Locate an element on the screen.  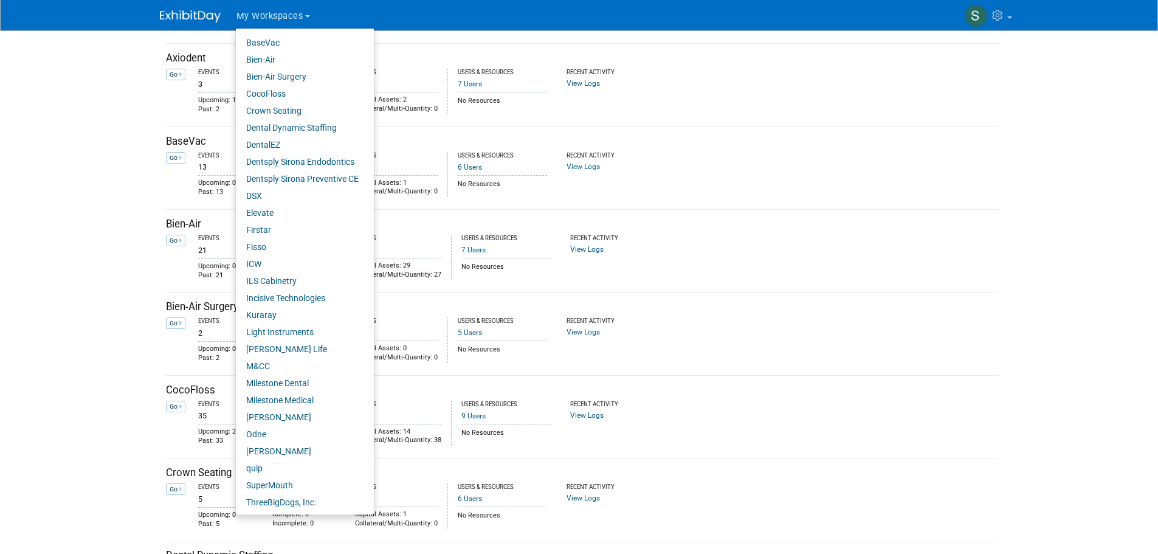
div: Capital Assets: 0 is located at coordinates (396, 348).